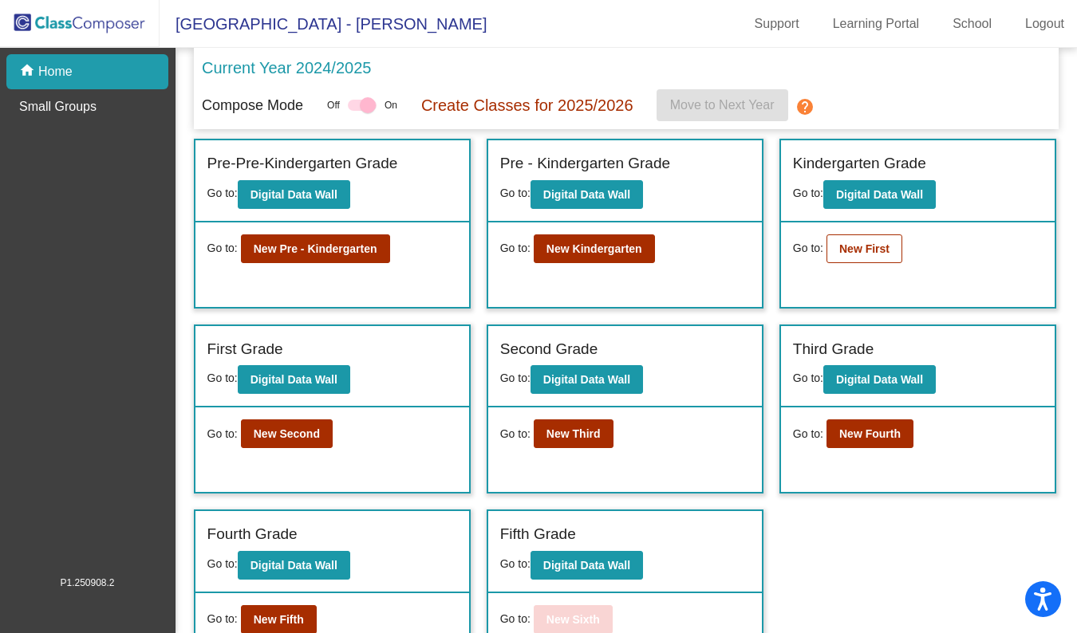 The image size is (1077, 633). Describe the element at coordinates (57, 107) in the screenshot. I see `p: Small Groups` at that location.